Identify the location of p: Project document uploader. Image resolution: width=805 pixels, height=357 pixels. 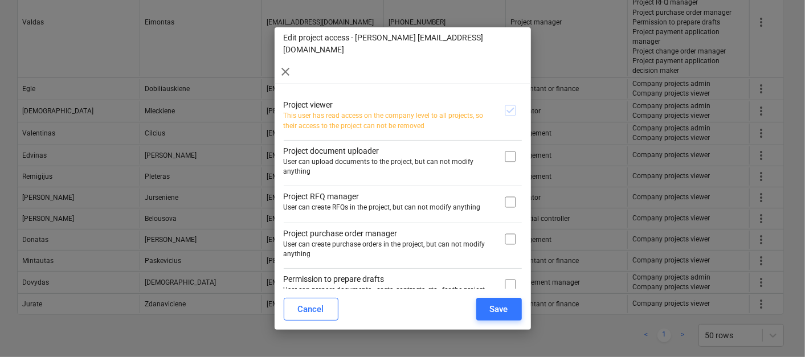
(389, 151).